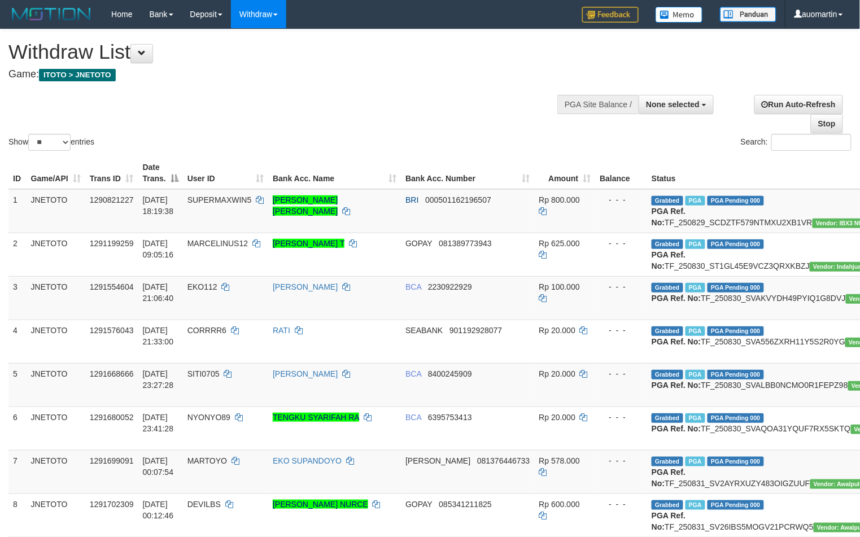 The width and height of the screenshot is (860, 537). Describe the element at coordinates (281, 330) in the screenshot. I see `a: RATI` at that location.